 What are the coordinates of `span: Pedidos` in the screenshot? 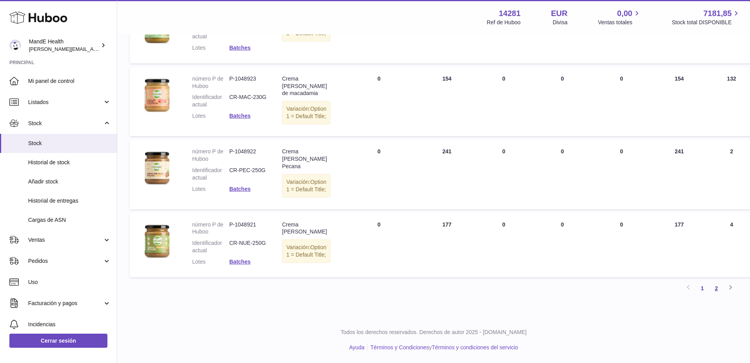 It's located at (65, 261).